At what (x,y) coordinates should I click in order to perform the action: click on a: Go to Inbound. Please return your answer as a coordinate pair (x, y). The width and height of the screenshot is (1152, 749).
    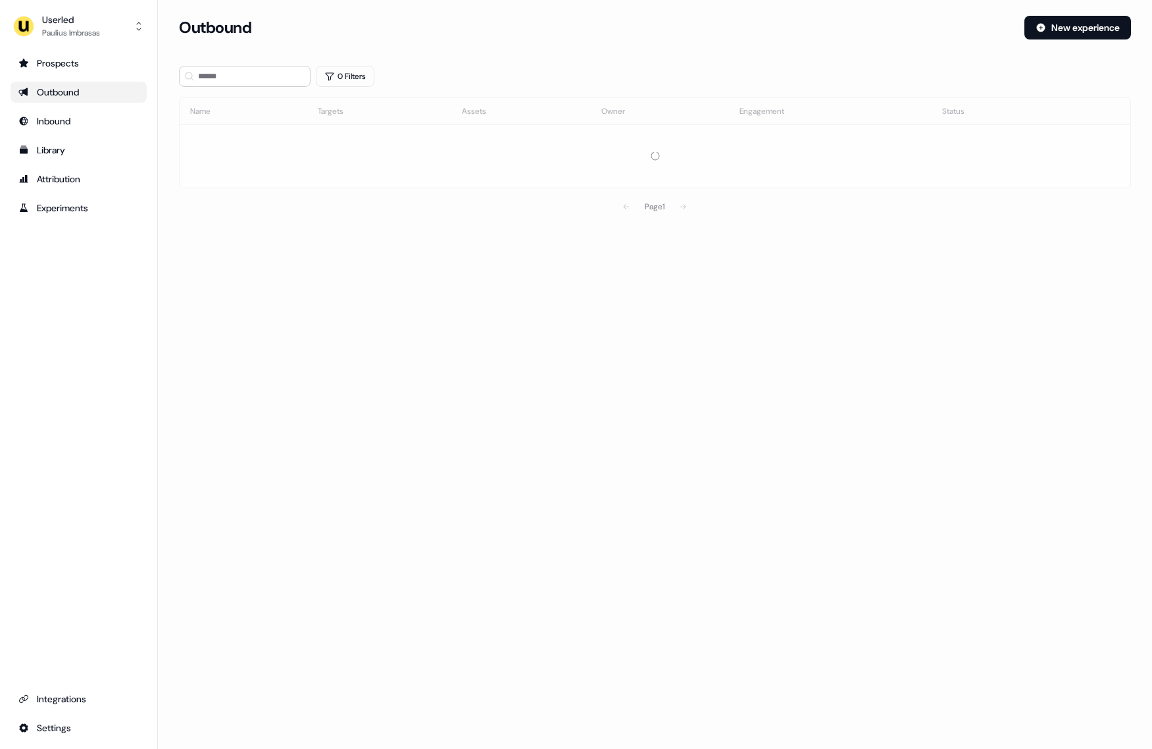
    Looking at the image, I should click on (78, 121).